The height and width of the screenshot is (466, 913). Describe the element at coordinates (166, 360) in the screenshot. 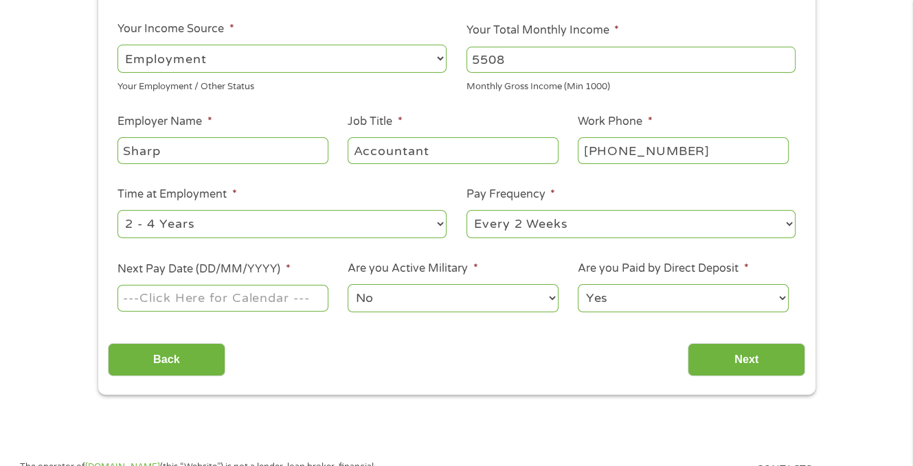

I see `input: Back` at that location.